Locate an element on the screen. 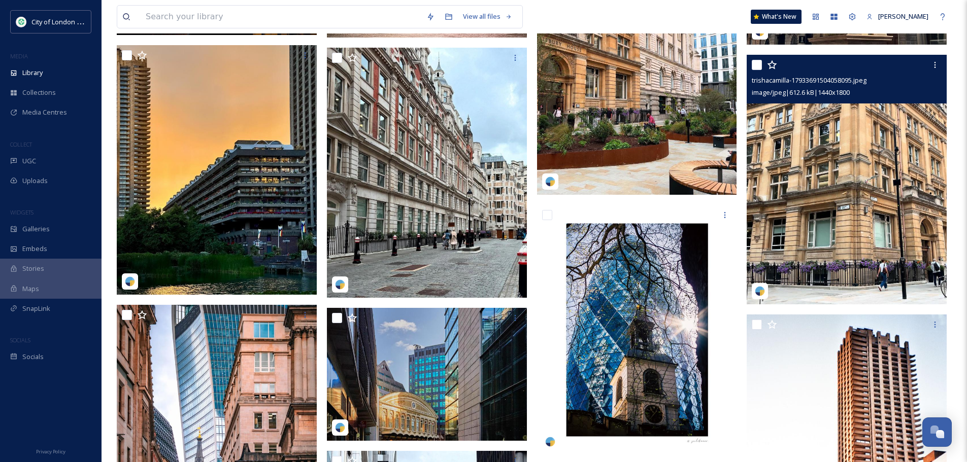 This screenshot has height=462, width=967. span: UGC is located at coordinates (29, 161).